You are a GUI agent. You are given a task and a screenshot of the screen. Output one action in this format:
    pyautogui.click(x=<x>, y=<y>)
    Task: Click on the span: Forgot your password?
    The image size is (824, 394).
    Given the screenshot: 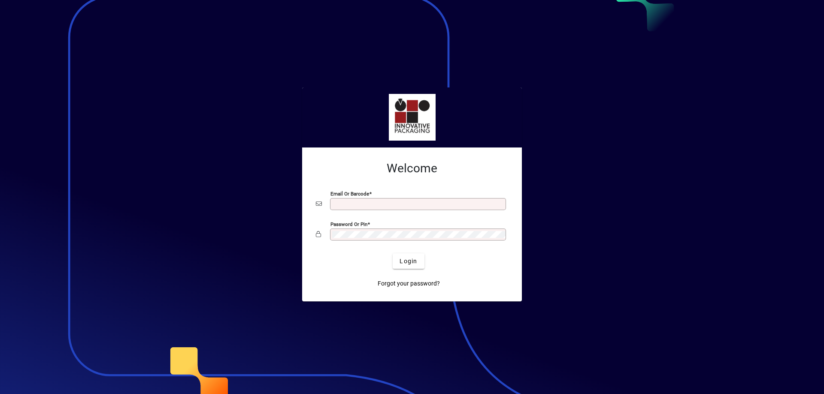 What is the action you would take?
    pyautogui.click(x=409, y=284)
    